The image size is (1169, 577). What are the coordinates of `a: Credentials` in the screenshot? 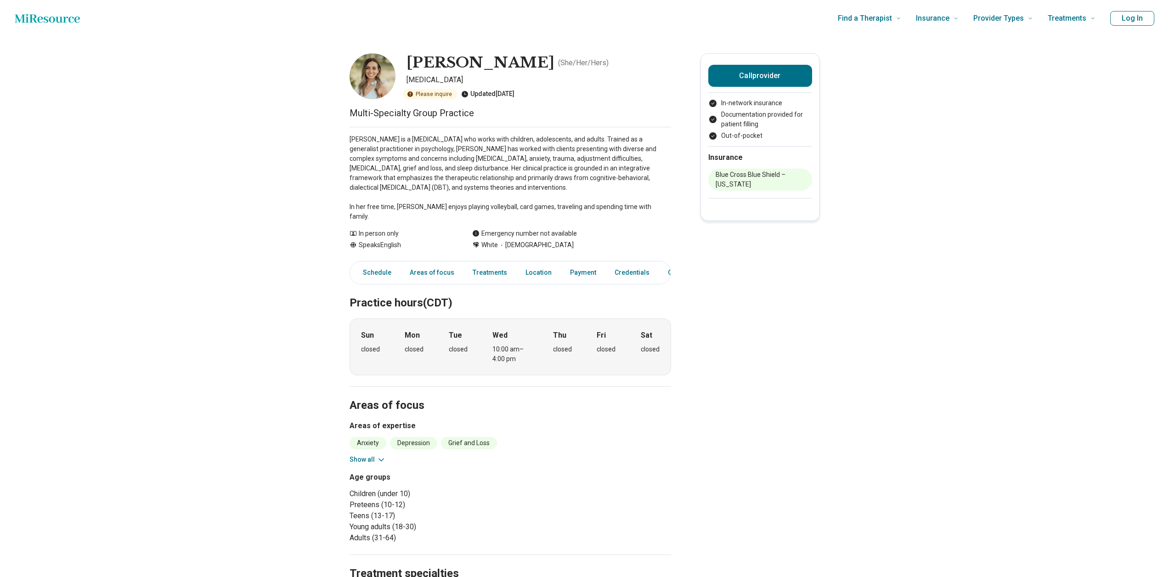 It's located at (632, 272).